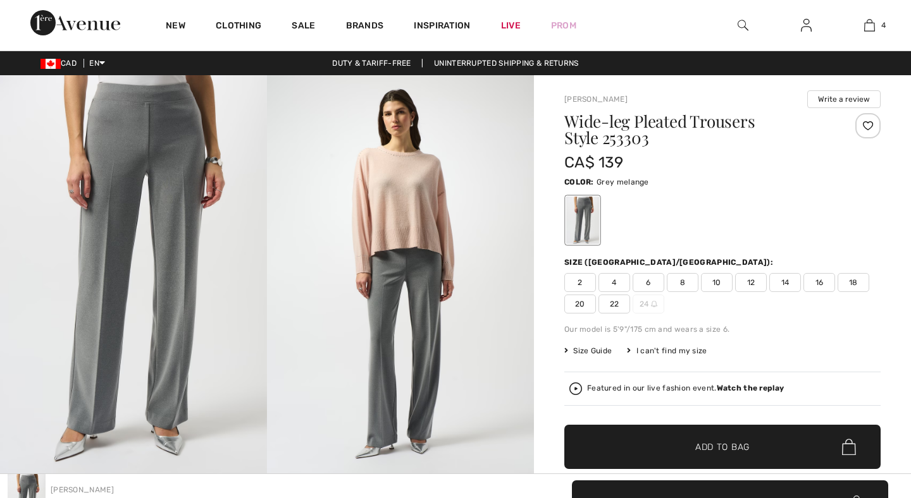 The image size is (911, 498). What do you see at coordinates (682, 283) in the screenshot?
I see `span: 8` at bounding box center [682, 283].